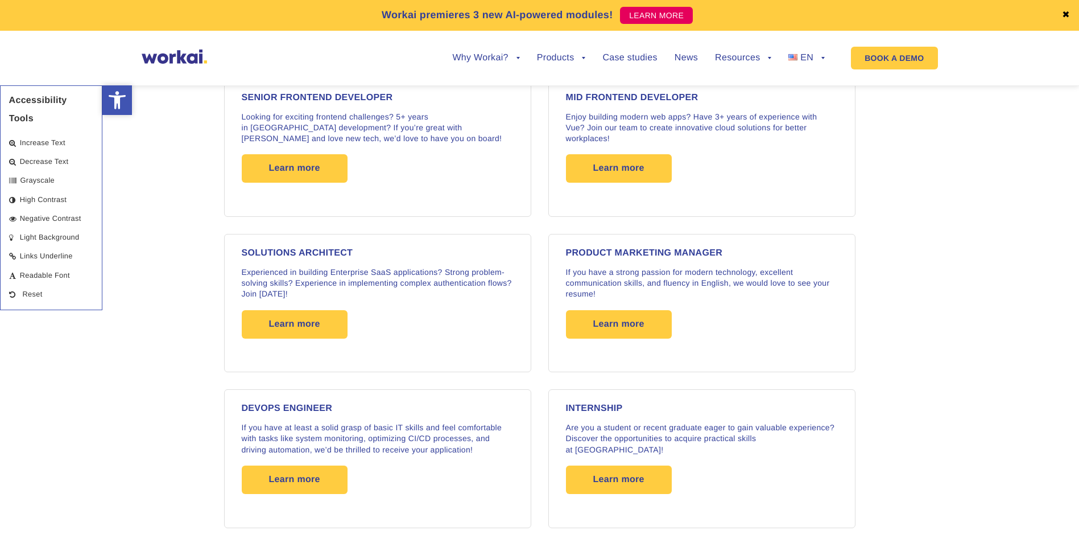  Describe the element at coordinates (46, 256) in the screenshot. I see `span: Links Underline` at that location.